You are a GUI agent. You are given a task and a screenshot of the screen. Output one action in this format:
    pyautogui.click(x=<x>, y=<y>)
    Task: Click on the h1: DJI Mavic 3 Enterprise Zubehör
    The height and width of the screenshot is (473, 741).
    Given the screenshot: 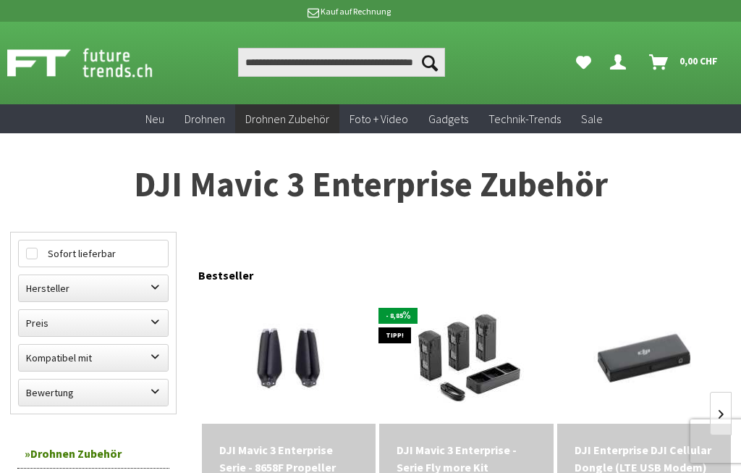 What is the action you would take?
    pyautogui.click(x=371, y=185)
    